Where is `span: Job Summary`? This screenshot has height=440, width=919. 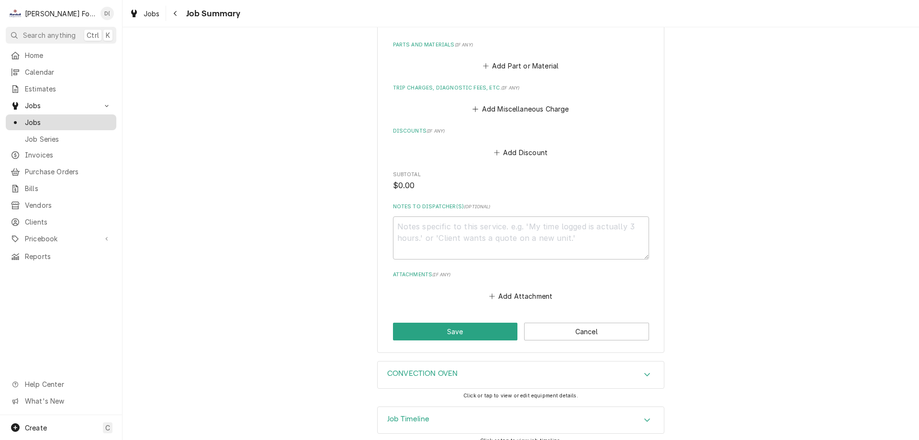
span: Job Summary is located at coordinates (212, 13).